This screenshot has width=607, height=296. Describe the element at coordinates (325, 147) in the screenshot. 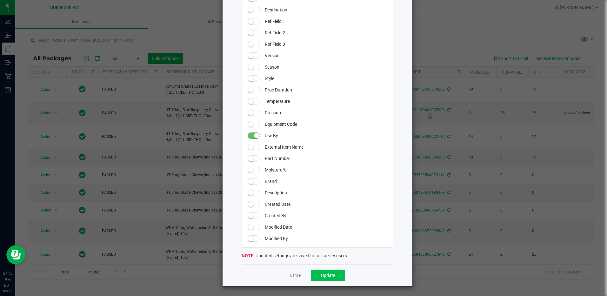

I see `span: External Item Name` at that location.